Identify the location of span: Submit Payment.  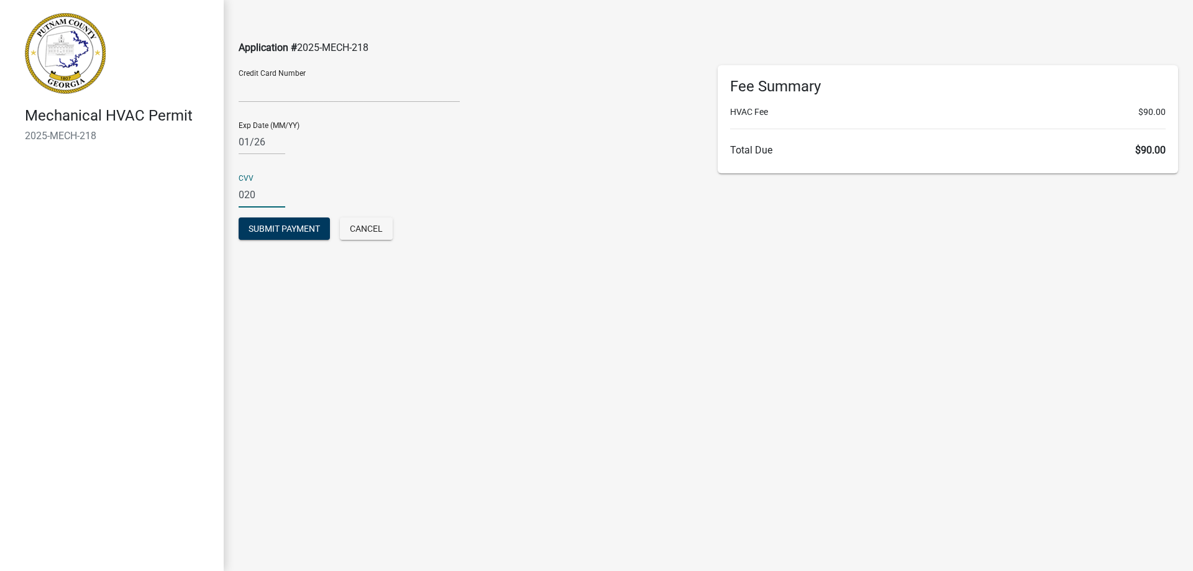
(284, 229).